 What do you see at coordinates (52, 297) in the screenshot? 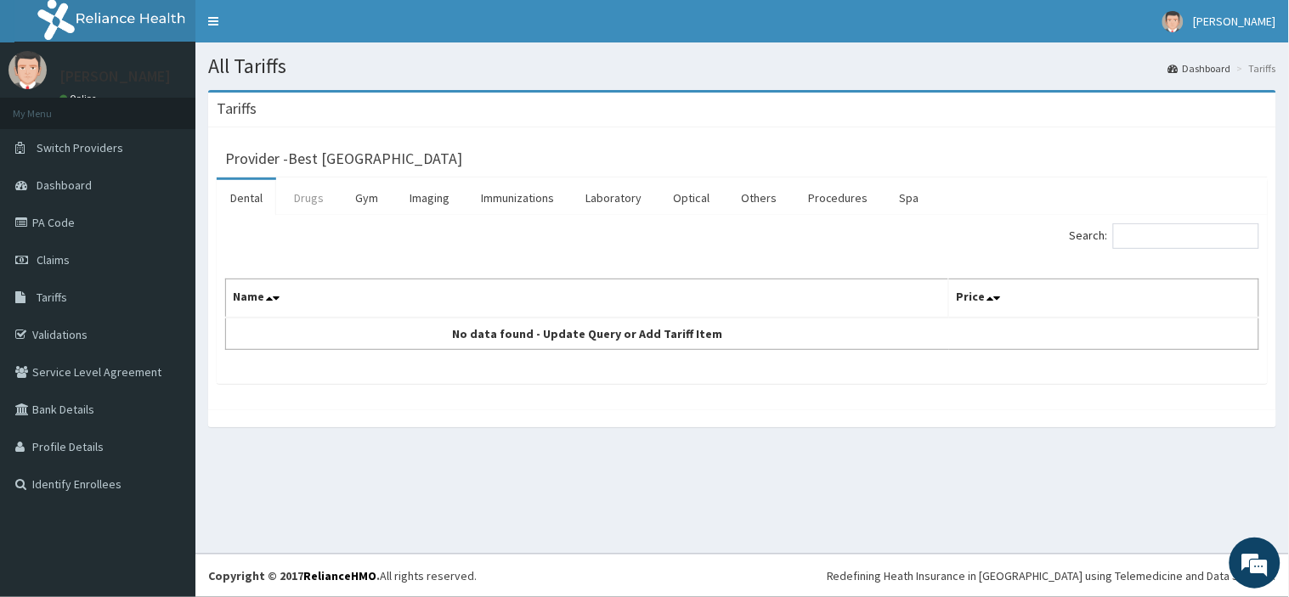
I see `span: Tariffs` at bounding box center [52, 297].